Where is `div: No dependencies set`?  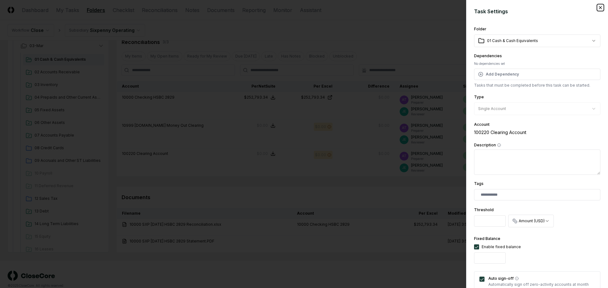
div: No dependencies set is located at coordinates (537, 64).